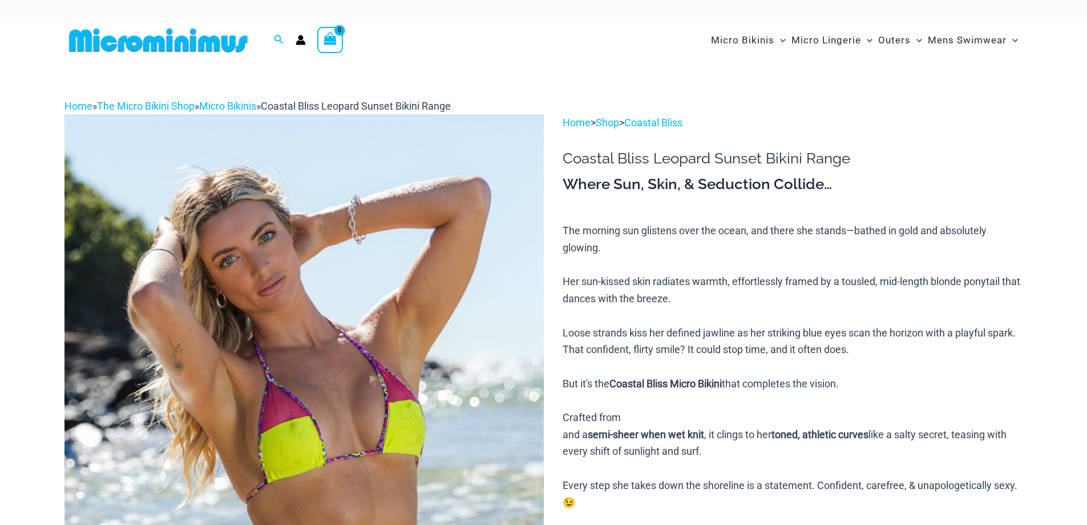  What do you see at coordinates (743, 40) in the screenshot?
I see `span: Micro Bikinis` at bounding box center [743, 40].